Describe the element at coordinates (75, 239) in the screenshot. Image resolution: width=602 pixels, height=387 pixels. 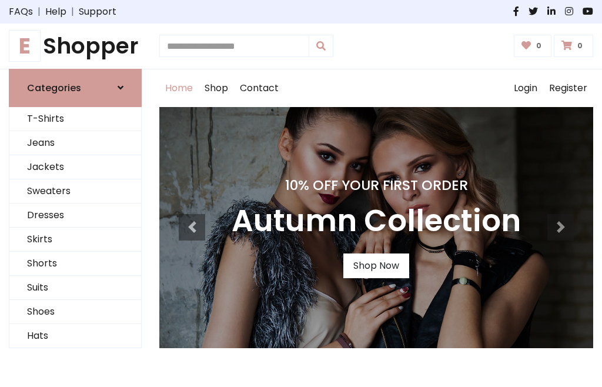
I see `a: Skirts` at that location.